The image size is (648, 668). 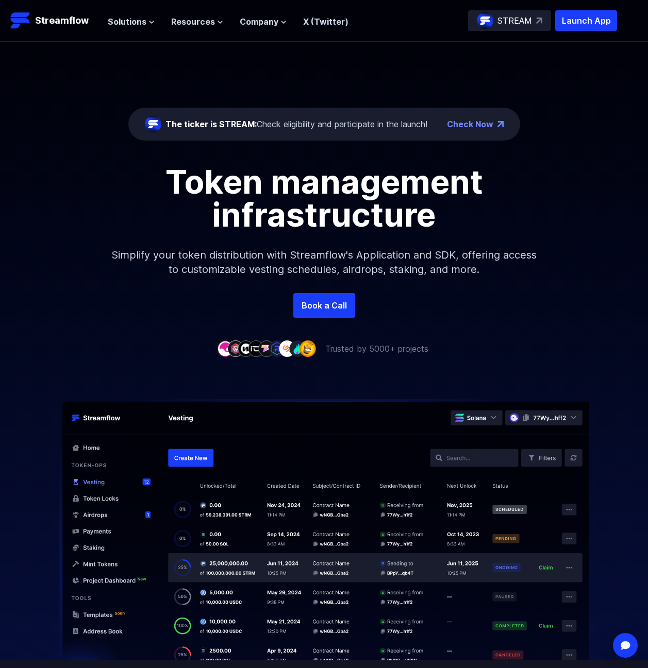 I want to click on span: The ticker is STREAM:, so click(x=211, y=124).